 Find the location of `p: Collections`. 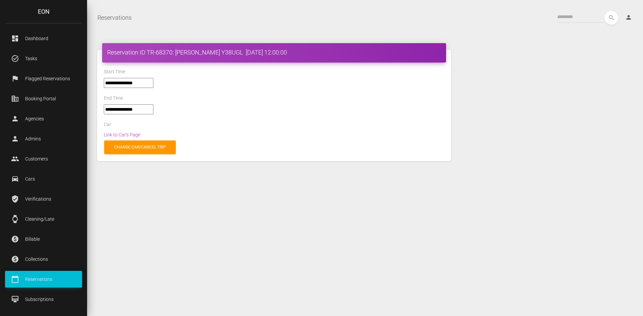

p: Collections is located at coordinates (44, 260).